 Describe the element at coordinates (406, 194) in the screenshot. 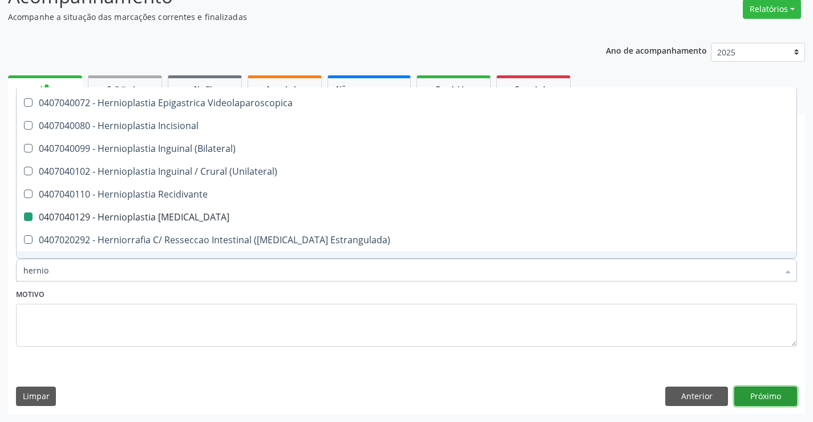

I see `div: 0407040110 - Hernioplastia Recidivante` at that location.